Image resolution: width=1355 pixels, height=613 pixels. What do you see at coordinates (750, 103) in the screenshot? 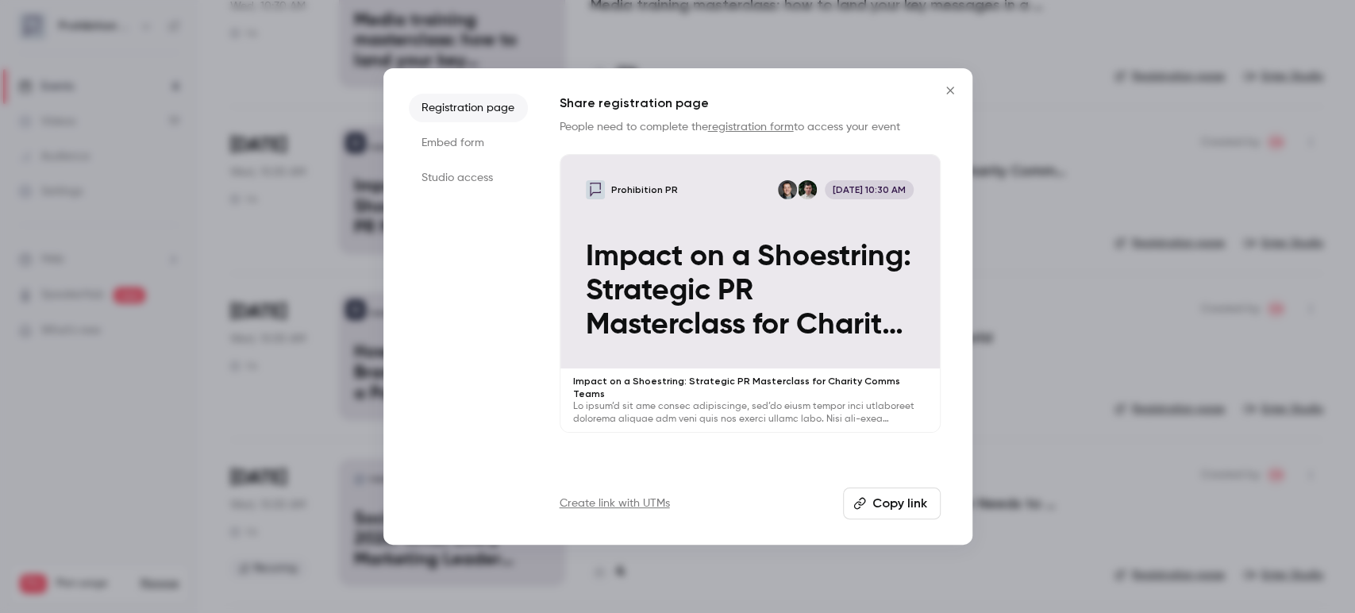
I see `h1: Share registration page` at bounding box center [750, 103].